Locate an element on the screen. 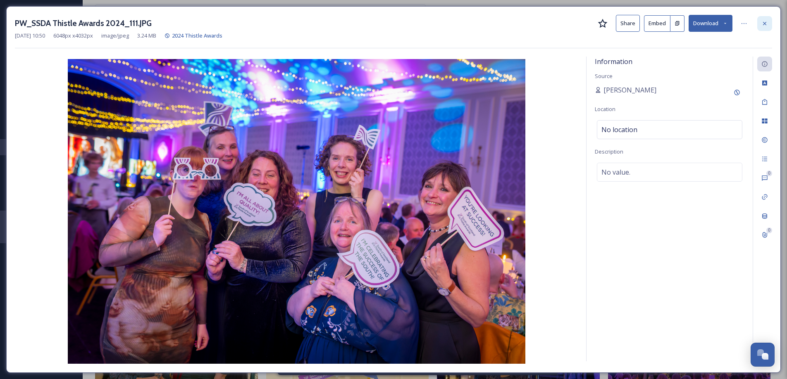 The height and width of the screenshot is (379, 787). span: Source is located at coordinates (603, 76).